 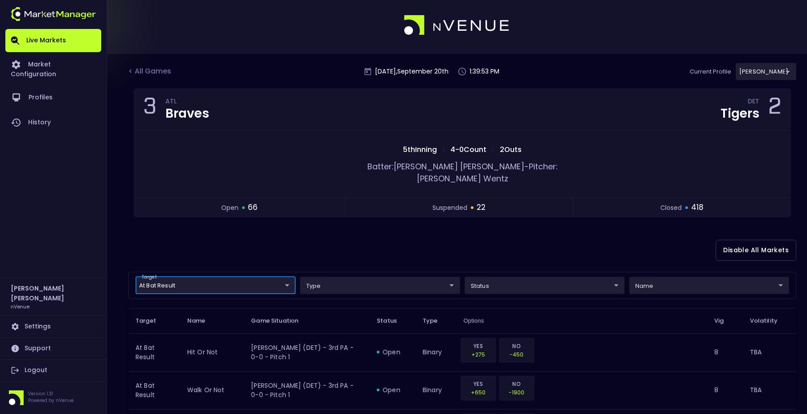 I want to click on p: +650, so click(x=478, y=392).